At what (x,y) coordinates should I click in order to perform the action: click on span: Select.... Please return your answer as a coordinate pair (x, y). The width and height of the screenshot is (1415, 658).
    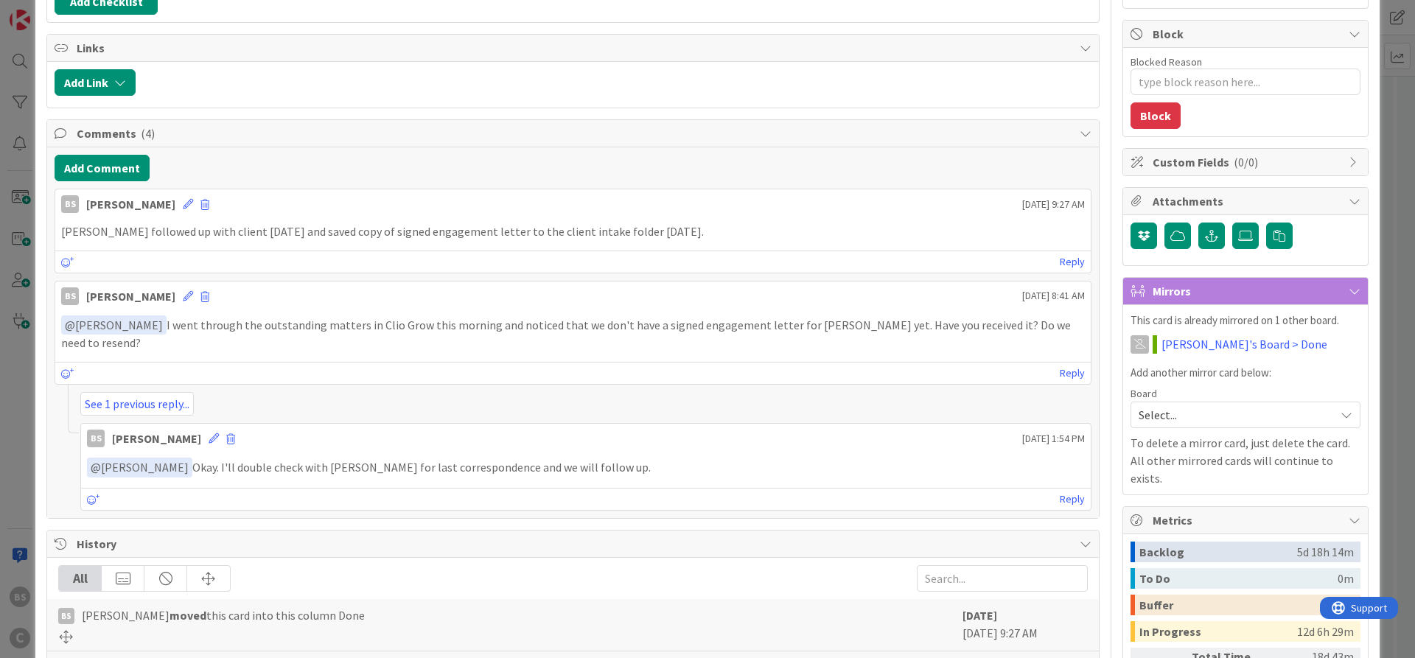
    Looking at the image, I should click on (1233, 415).